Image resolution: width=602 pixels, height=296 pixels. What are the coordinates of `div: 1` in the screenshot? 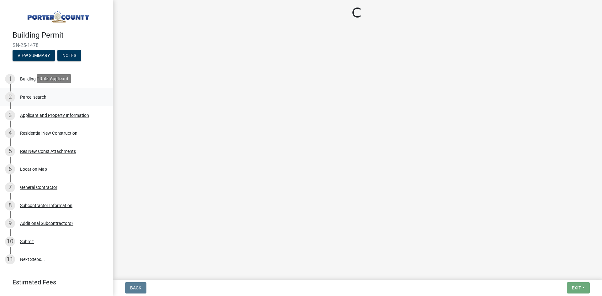 It's located at (10, 79).